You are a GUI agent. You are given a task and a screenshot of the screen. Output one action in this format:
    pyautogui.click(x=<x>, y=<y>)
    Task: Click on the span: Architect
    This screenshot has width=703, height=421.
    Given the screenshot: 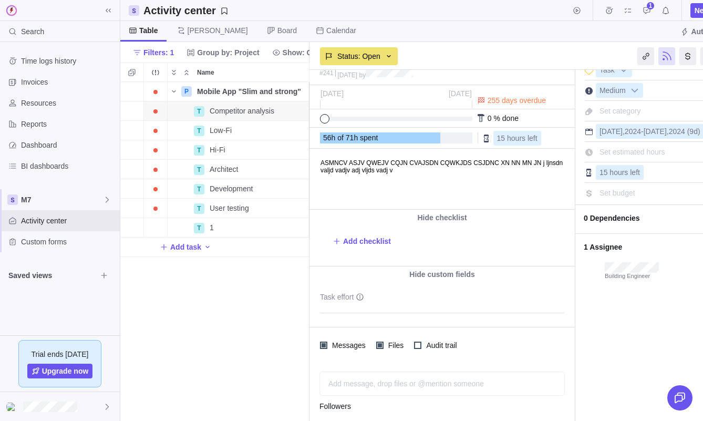 What is the action you would take?
    pyautogui.click(x=224, y=169)
    